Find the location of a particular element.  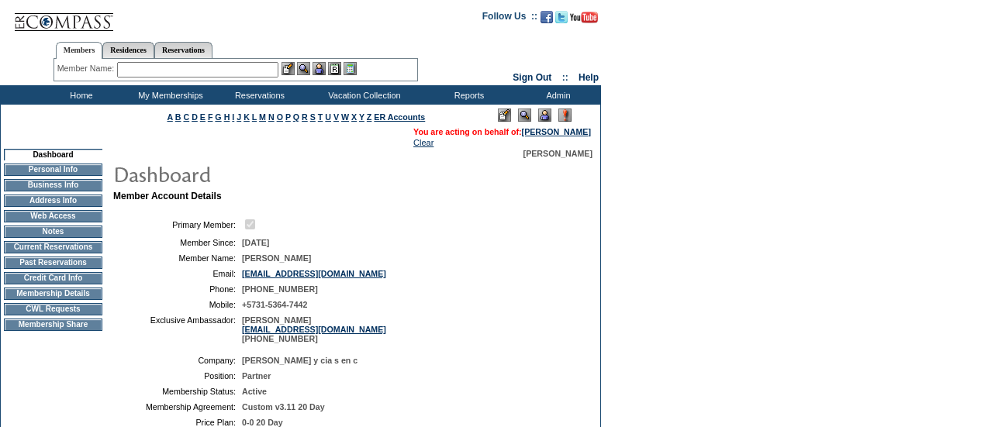

a: Y is located at coordinates (361, 117).